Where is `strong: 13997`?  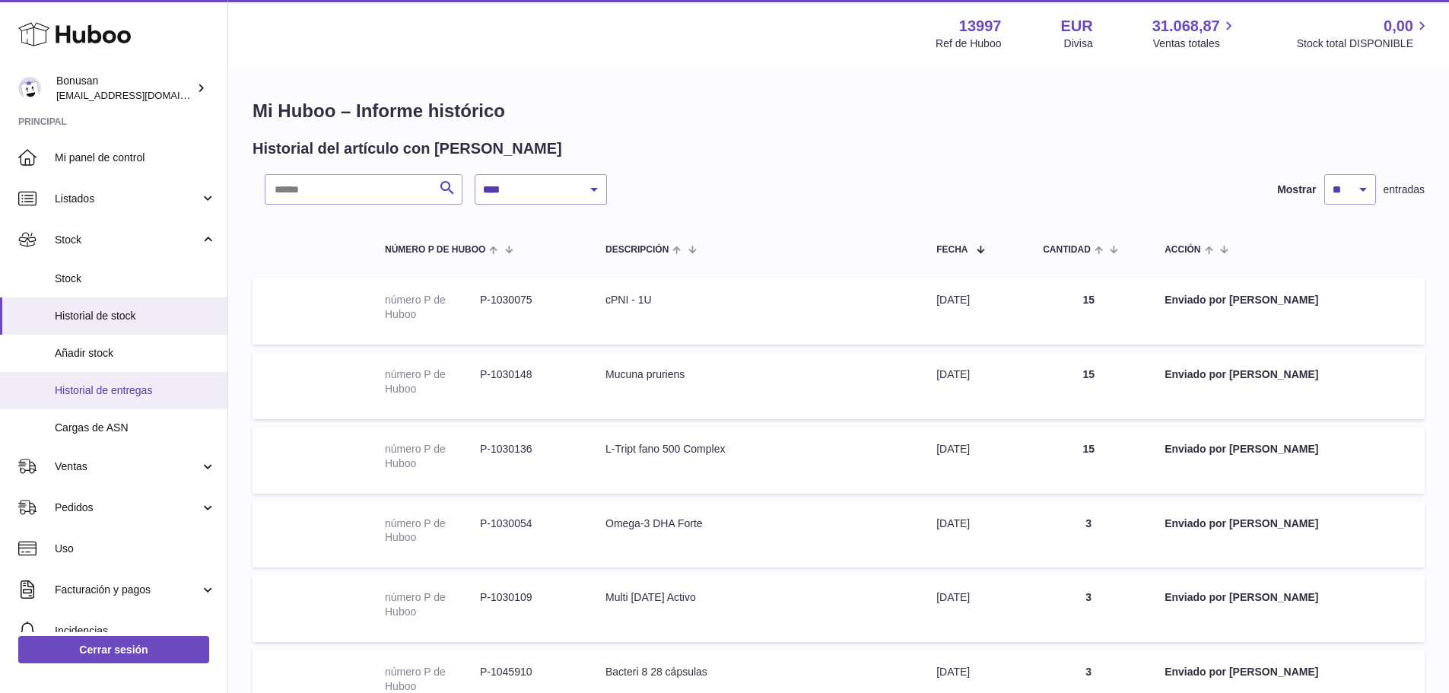 strong: 13997 is located at coordinates (981, 26).